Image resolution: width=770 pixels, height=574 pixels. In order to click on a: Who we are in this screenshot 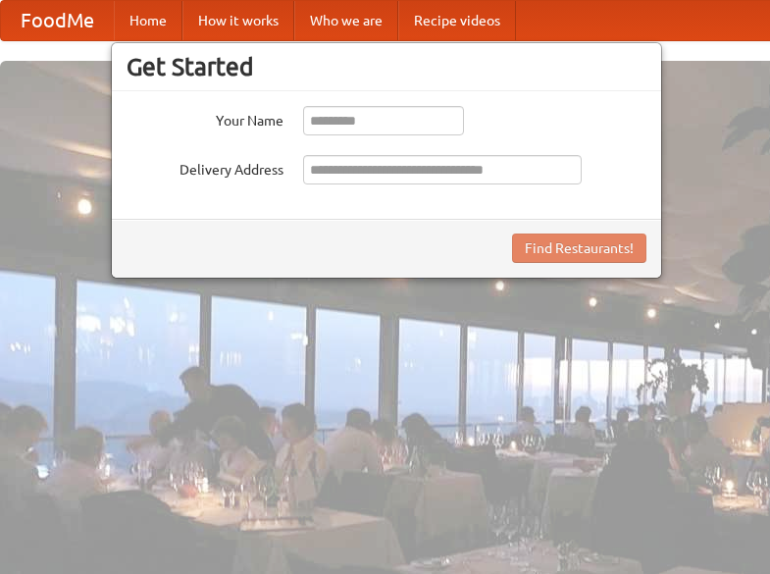, I will do `click(346, 21)`.